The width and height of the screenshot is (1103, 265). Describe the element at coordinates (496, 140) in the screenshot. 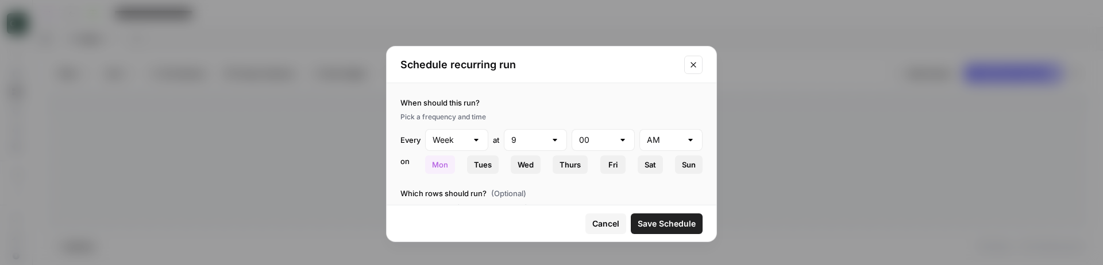

I see `div: at` at that location.